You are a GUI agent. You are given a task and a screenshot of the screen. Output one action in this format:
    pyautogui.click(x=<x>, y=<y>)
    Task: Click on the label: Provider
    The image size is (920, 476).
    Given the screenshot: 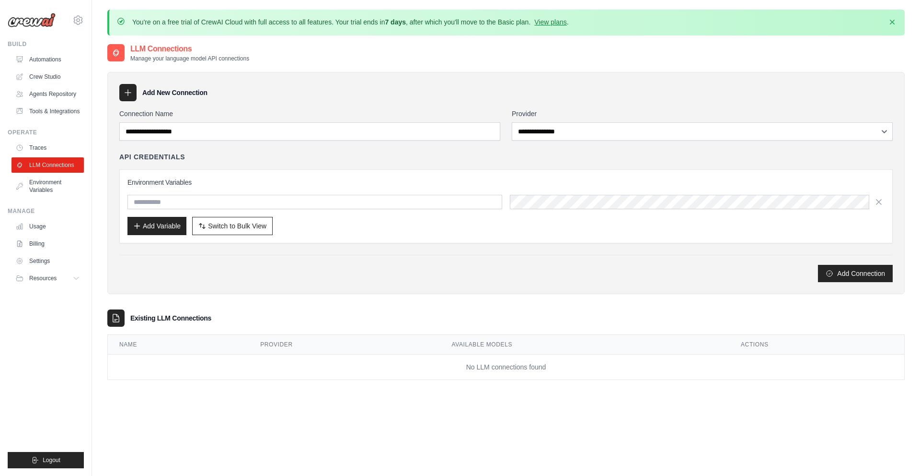 What is the action you would take?
    pyautogui.click(x=702, y=114)
    